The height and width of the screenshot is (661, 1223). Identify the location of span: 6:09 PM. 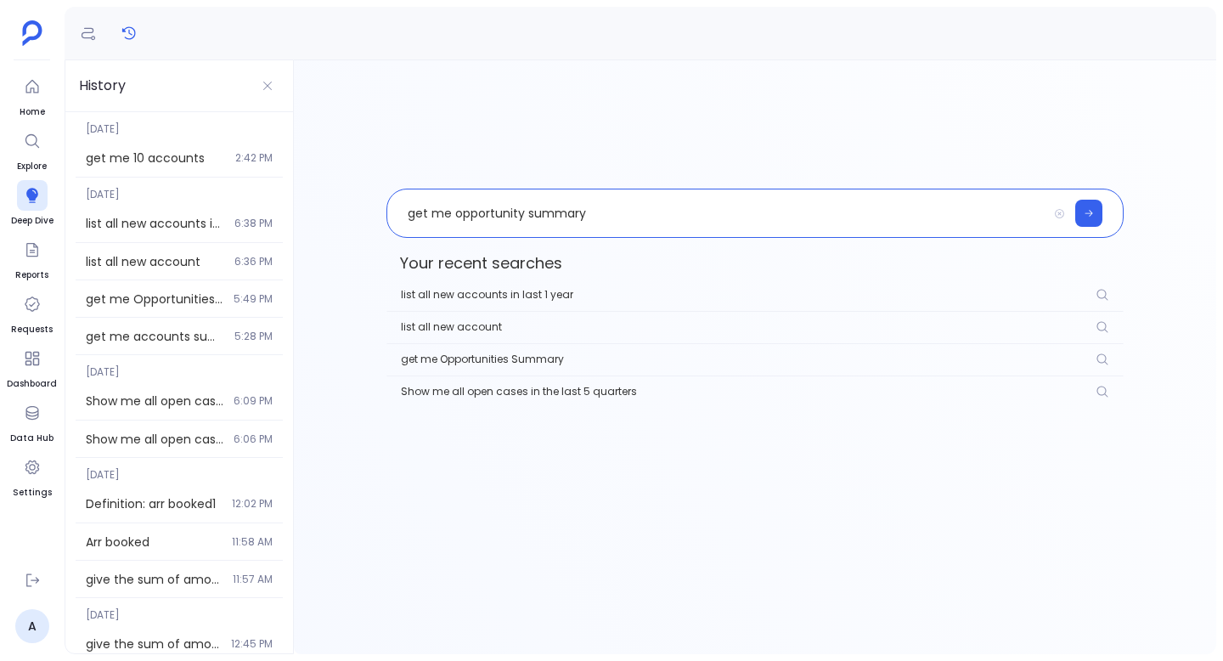
(253, 401).